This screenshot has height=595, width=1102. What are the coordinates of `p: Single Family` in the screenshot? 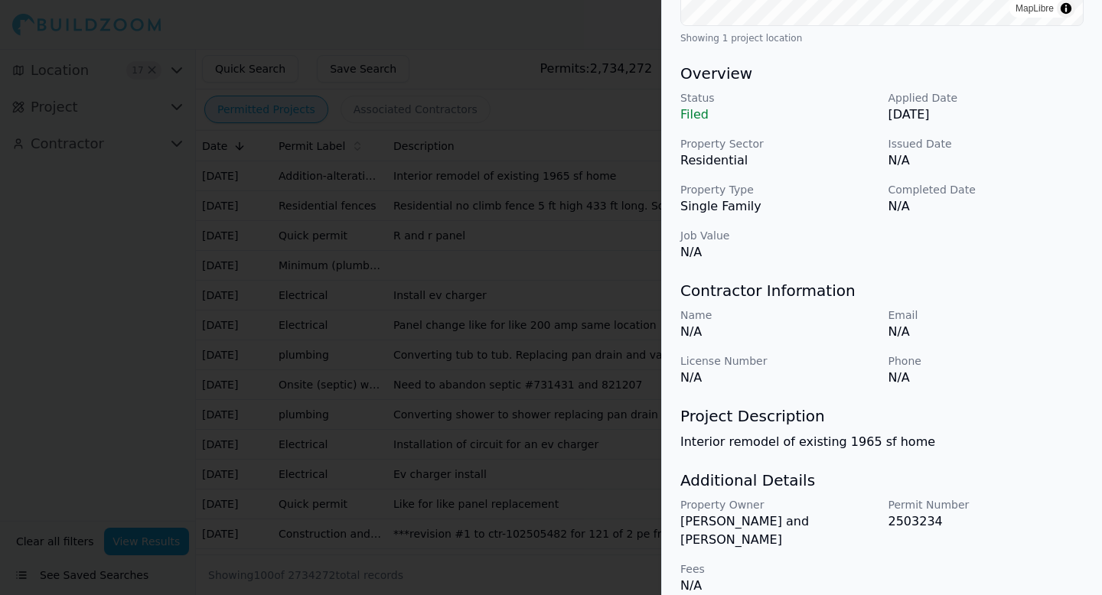 It's located at (778, 207).